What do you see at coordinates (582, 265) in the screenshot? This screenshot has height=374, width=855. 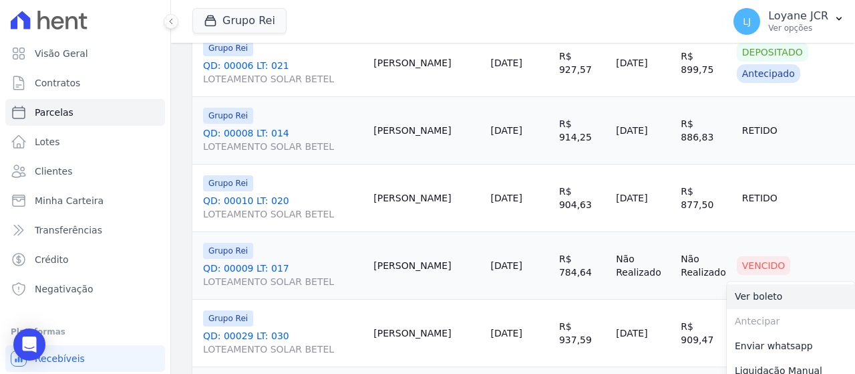 I see `td: R$ 784,64` at bounding box center [582, 265].